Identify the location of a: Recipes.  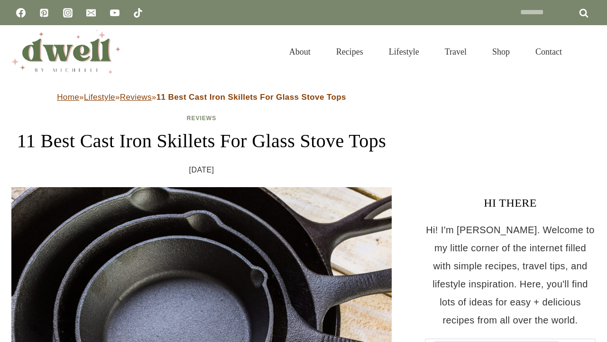
(350, 52).